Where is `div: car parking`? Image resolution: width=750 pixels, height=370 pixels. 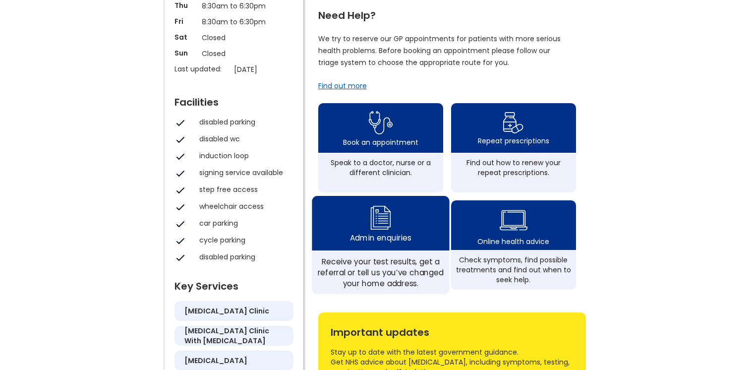
div: car parking is located at coordinates (244, 223).